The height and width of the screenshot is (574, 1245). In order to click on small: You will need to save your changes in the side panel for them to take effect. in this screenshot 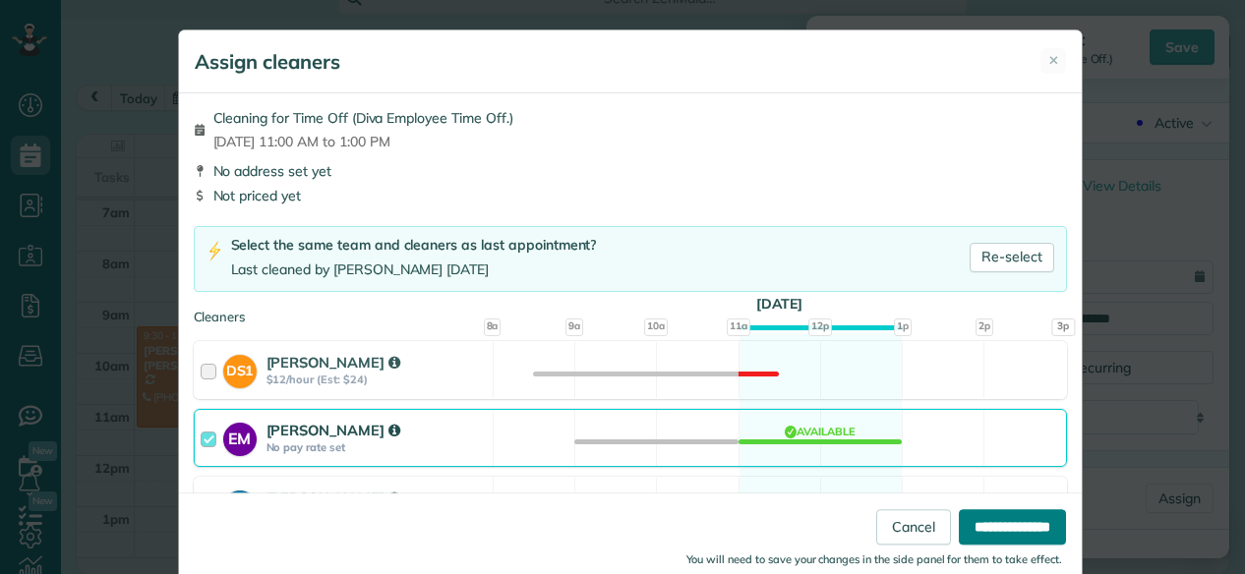, I will do `click(874, 560)`.